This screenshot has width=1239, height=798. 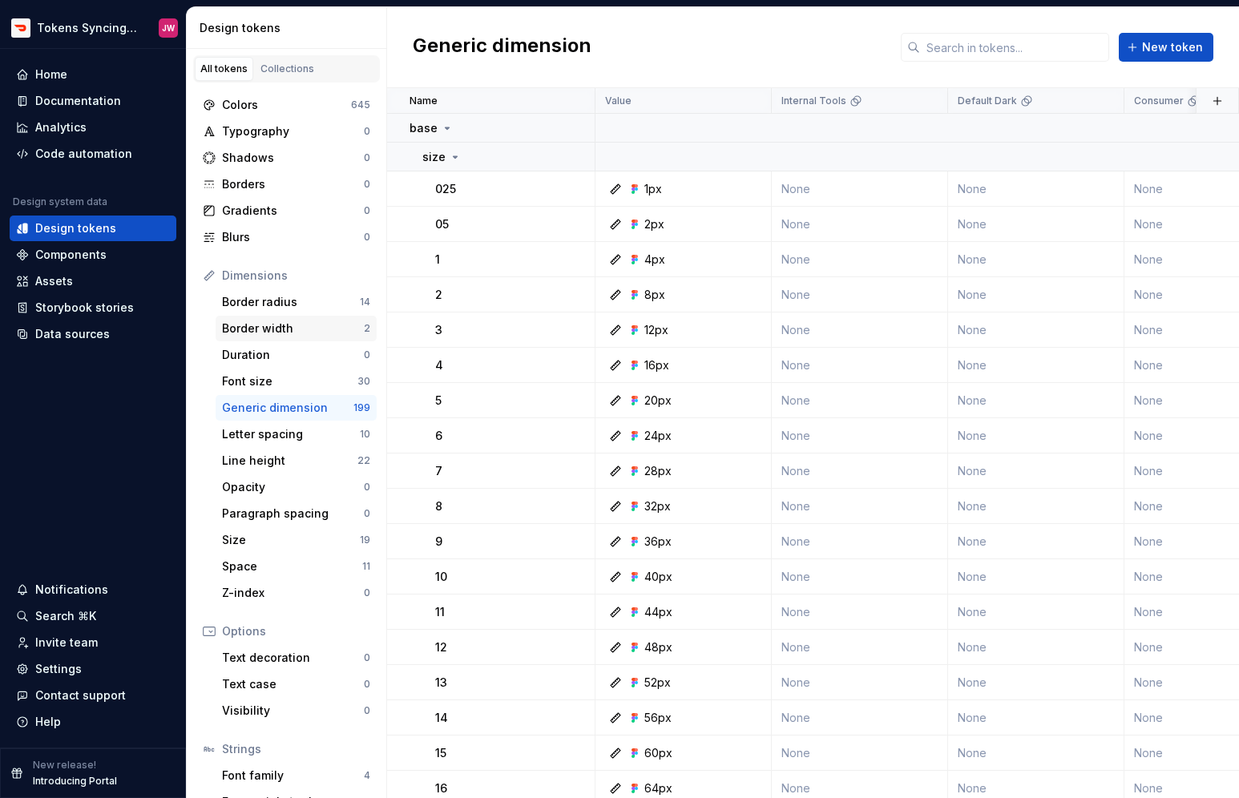 What do you see at coordinates (293, 237) in the screenshot?
I see `div: Blurs` at bounding box center [293, 237].